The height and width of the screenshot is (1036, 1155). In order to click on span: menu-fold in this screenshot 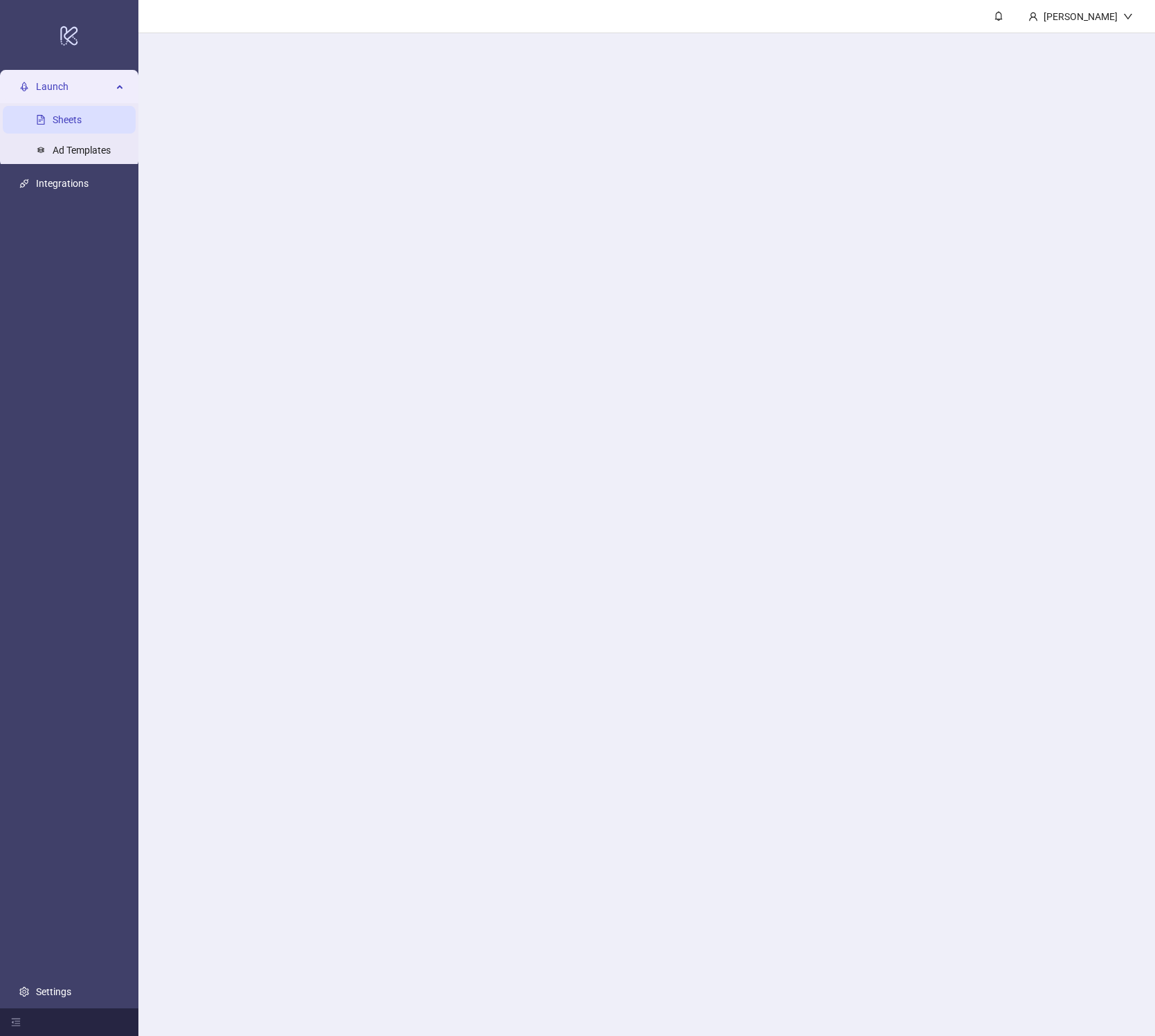, I will do `click(16, 1023)`.